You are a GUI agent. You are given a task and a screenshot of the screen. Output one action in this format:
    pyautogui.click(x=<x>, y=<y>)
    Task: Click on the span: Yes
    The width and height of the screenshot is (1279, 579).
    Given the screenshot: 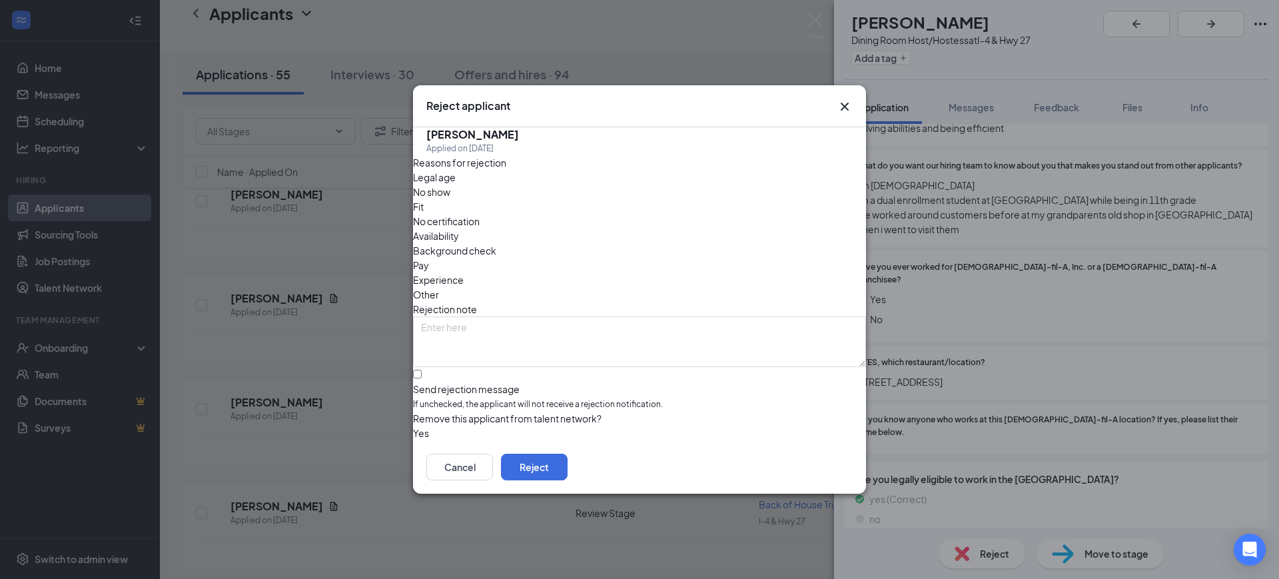 What is the action you would take?
    pyautogui.click(x=421, y=433)
    